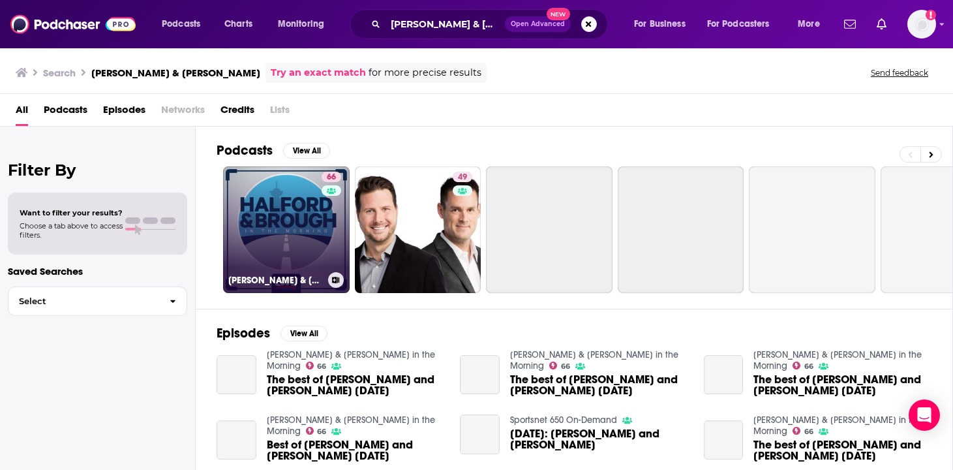 This screenshot has width=953, height=470. Describe the element at coordinates (237, 112) in the screenshot. I see `a: Credits` at that location.